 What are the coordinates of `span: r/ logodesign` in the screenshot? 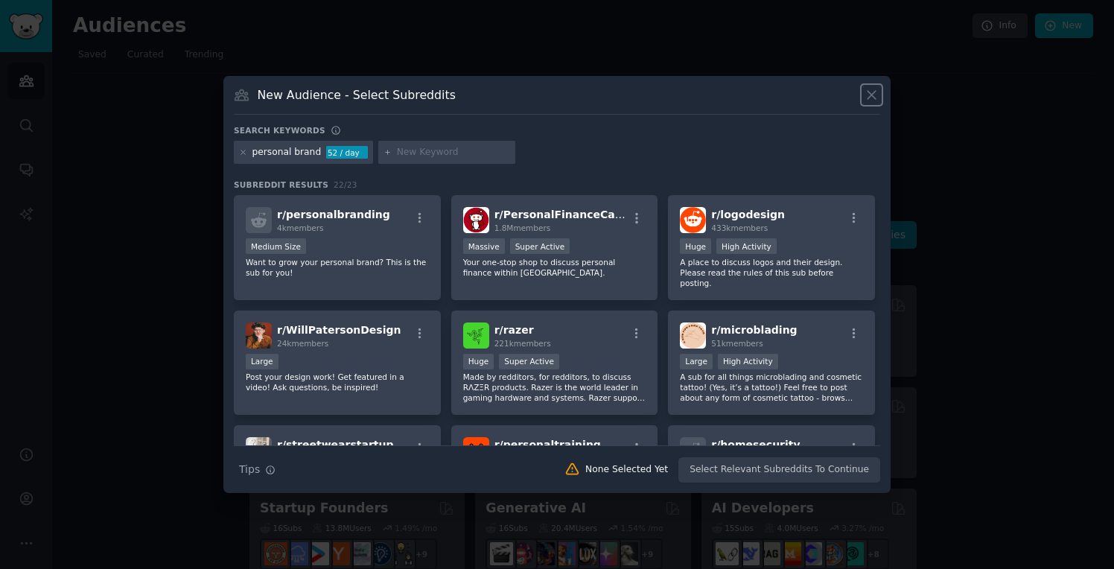 It's located at (748, 215).